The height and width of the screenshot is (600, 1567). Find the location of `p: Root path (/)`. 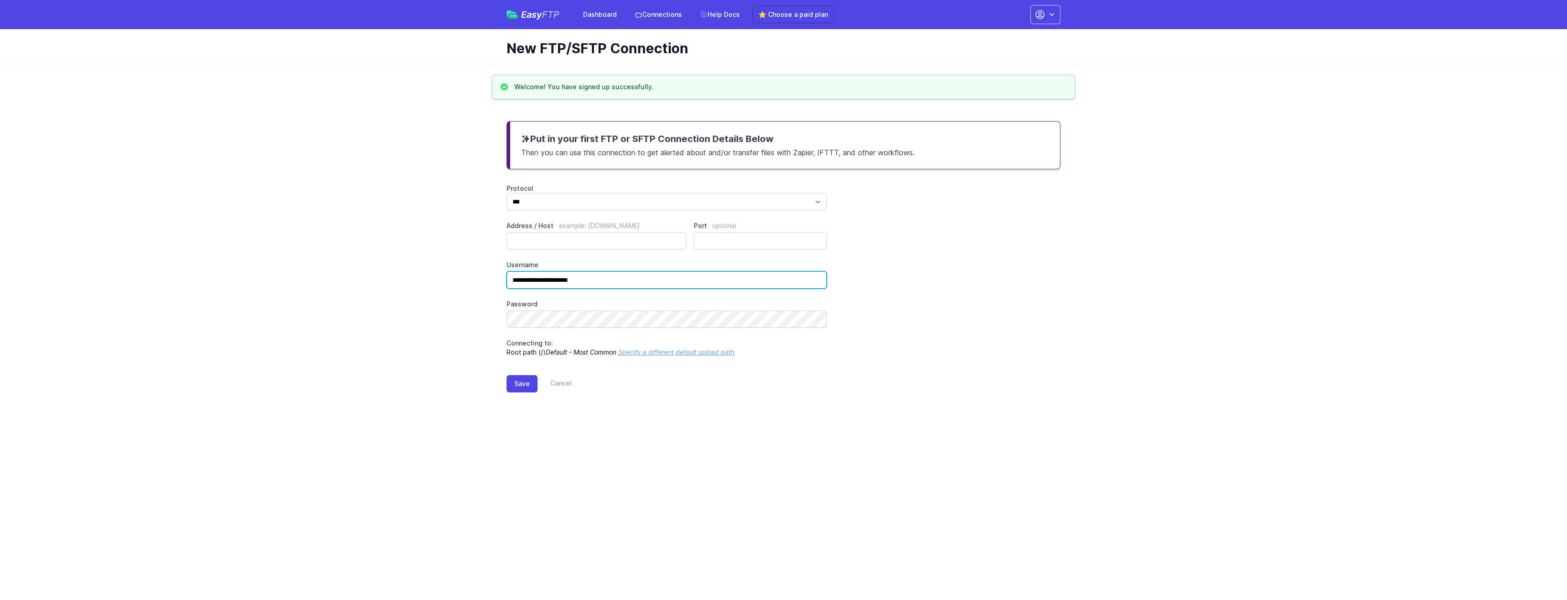

p: Root path (/) is located at coordinates (666, 348).